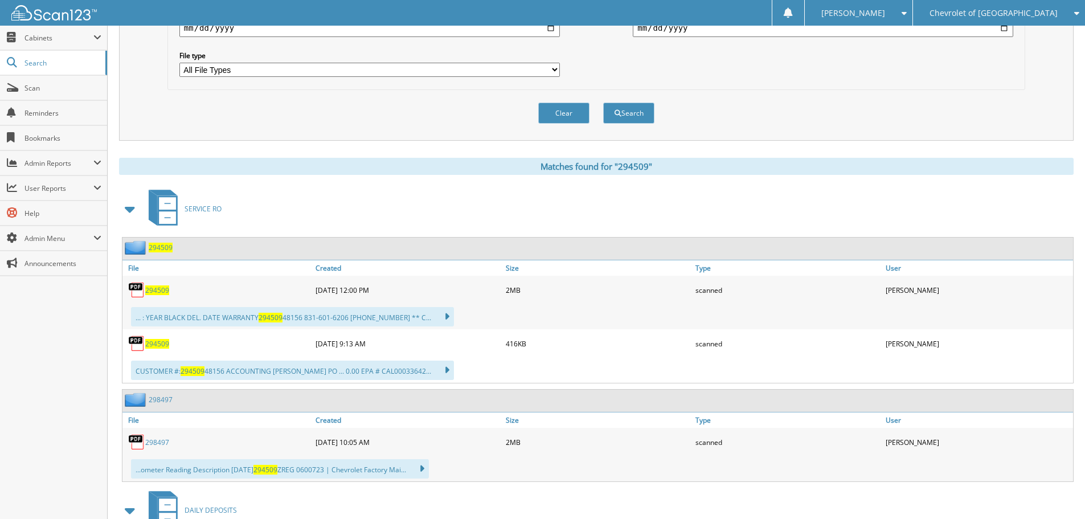 Image resolution: width=1085 pixels, height=519 pixels. I want to click on div: 416KB, so click(598, 344).